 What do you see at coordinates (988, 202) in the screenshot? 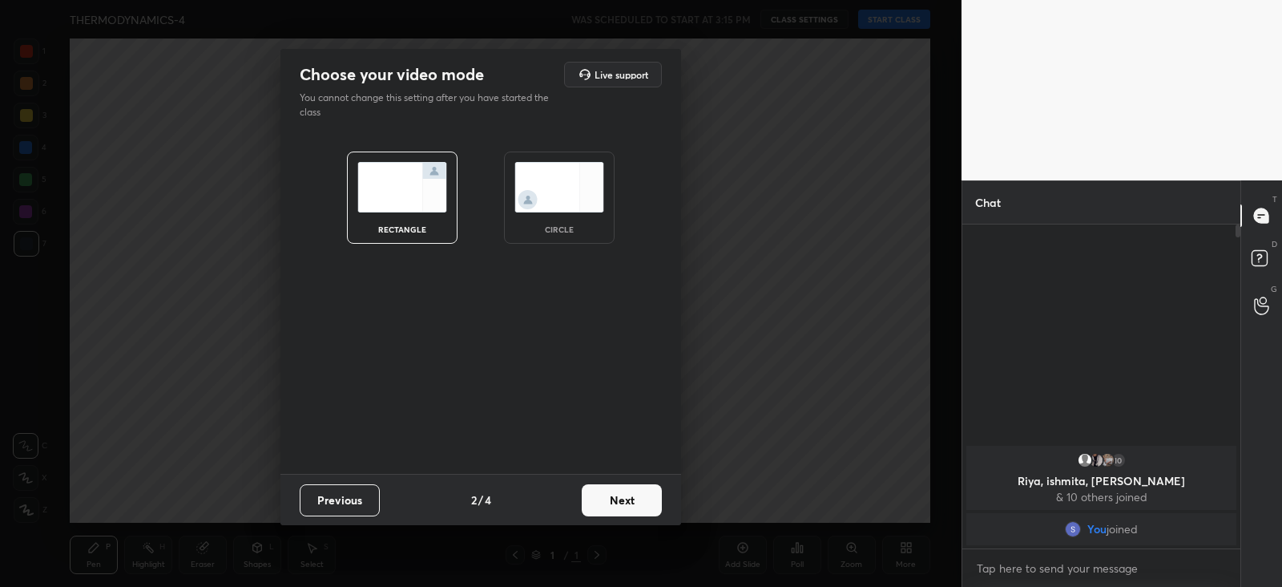
I see `p: Chat` at bounding box center [988, 202].